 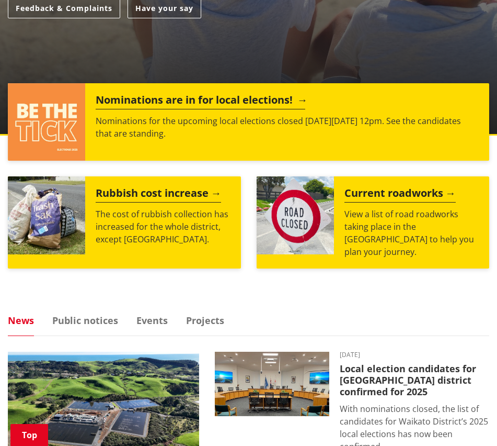 What do you see at coordinates (272, 383) in the screenshot?
I see `img: Chambers` at bounding box center [272, 383].